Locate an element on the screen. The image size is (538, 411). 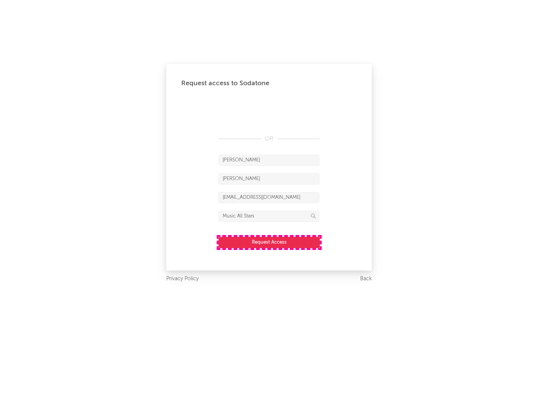
input: First Name is located at coordinates (269, 160).